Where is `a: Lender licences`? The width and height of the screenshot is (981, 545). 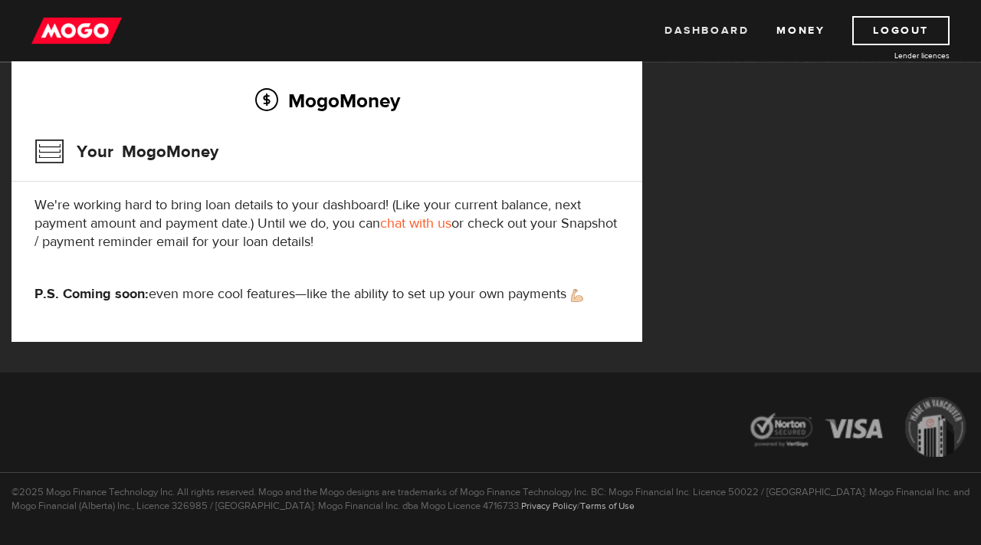
a: Lender licences is located at coordinates (892, 55).